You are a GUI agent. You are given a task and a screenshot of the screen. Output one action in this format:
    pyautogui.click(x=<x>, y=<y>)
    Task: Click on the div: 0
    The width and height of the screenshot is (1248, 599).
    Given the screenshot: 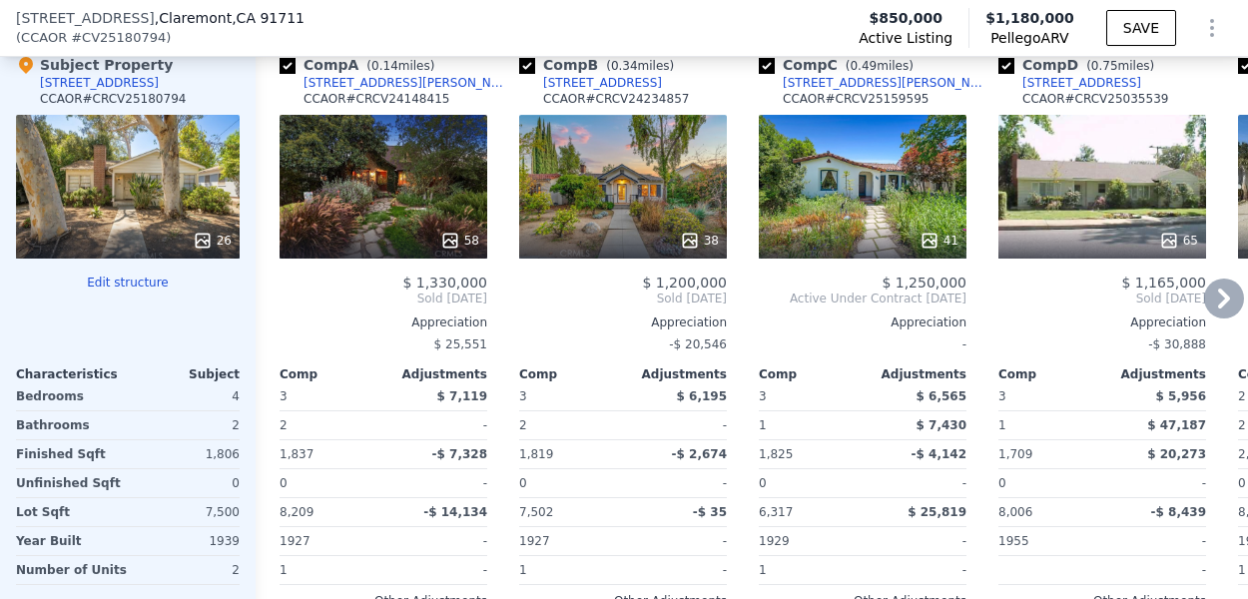 What is the action you would take?
    pyautogui.click(x=186, y=483)
    